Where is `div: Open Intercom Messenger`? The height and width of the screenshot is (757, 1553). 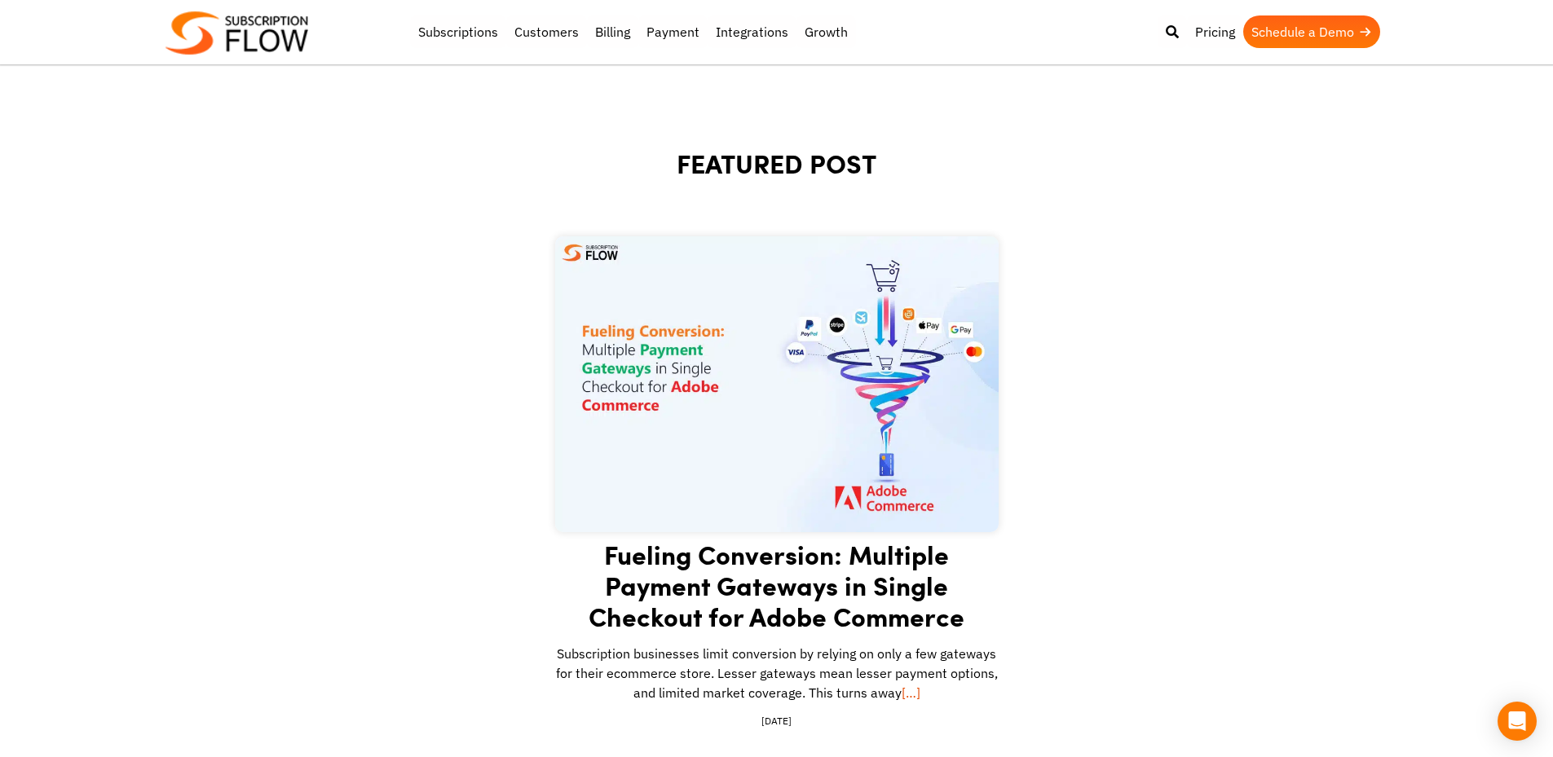 div: Open Intercom Messenger is located at coordinates (1517, 721).